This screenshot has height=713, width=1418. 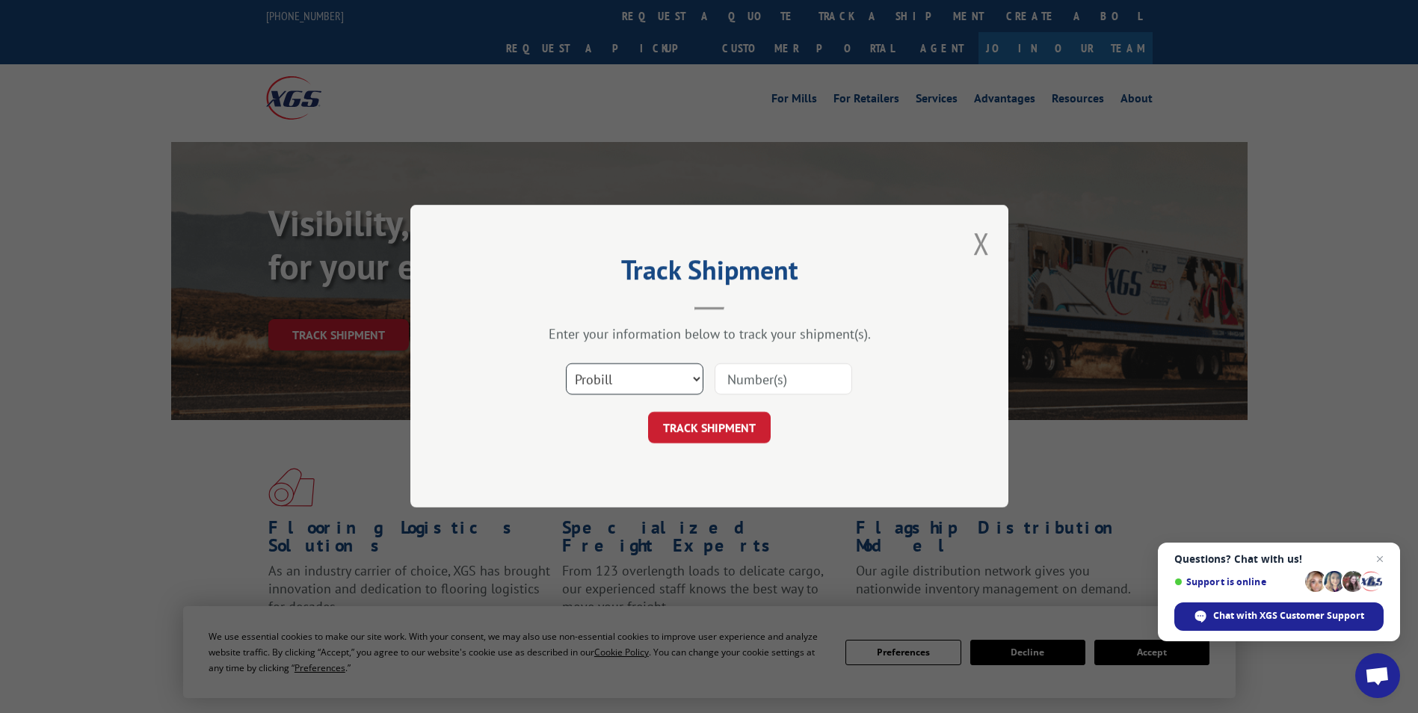 What do you see at coordinates (1279, 559) in the screenshot?
I see `span: Questions? Chat with us!` at bounding box center [1279, 559].